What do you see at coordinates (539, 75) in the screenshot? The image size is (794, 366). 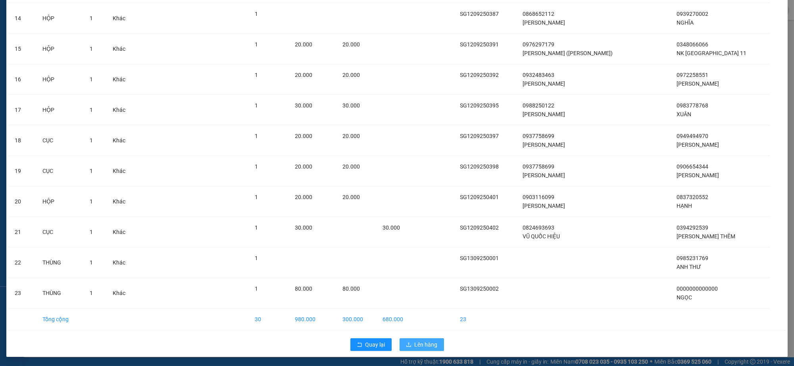 I see `span: 0932483463` at bounding box center [539, 75].